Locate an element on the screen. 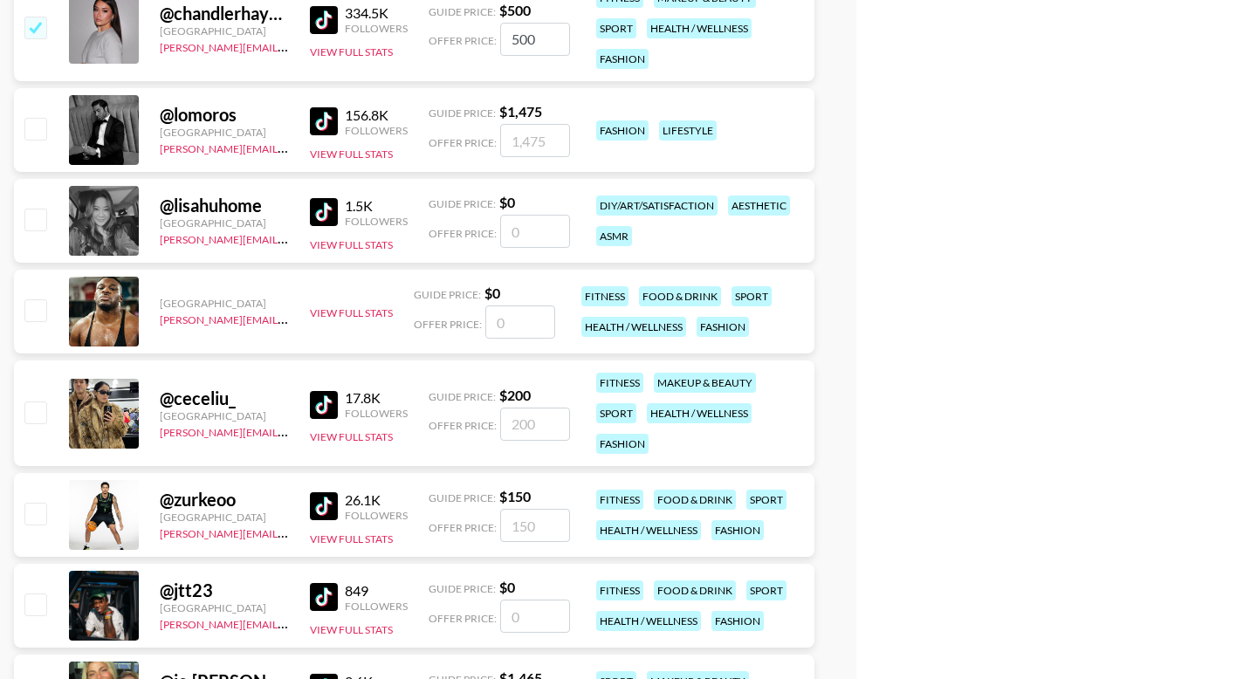 This screenshot has width=1257, height=679. div: @ zurkeoo is located at coordinates (224, 499).